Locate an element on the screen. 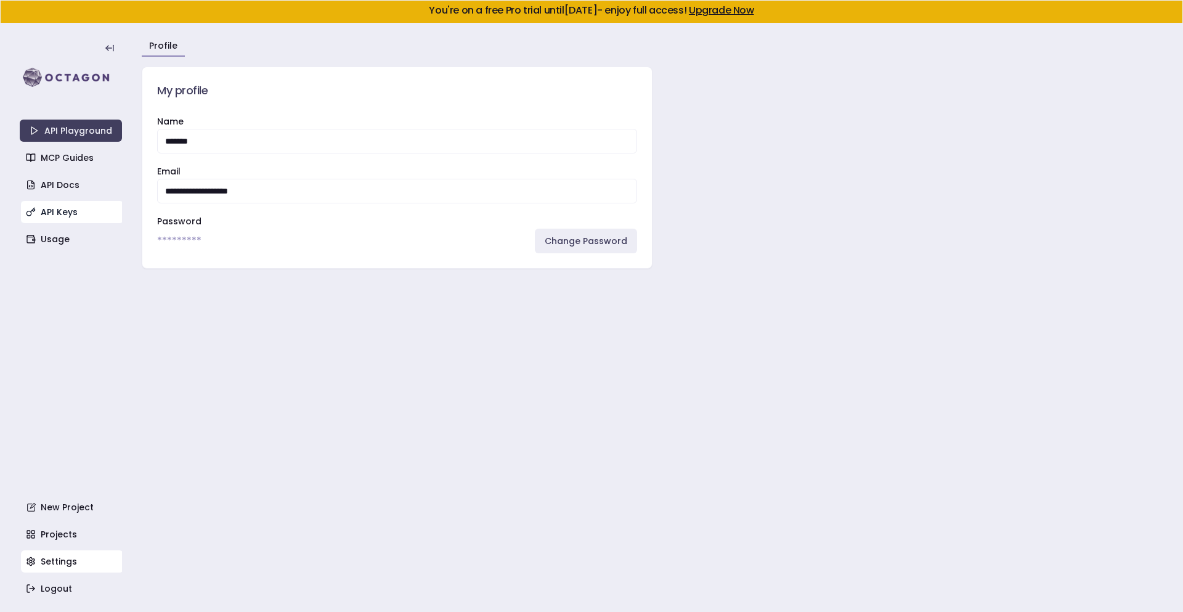  a: Logout is located at coordinates (72, 588).